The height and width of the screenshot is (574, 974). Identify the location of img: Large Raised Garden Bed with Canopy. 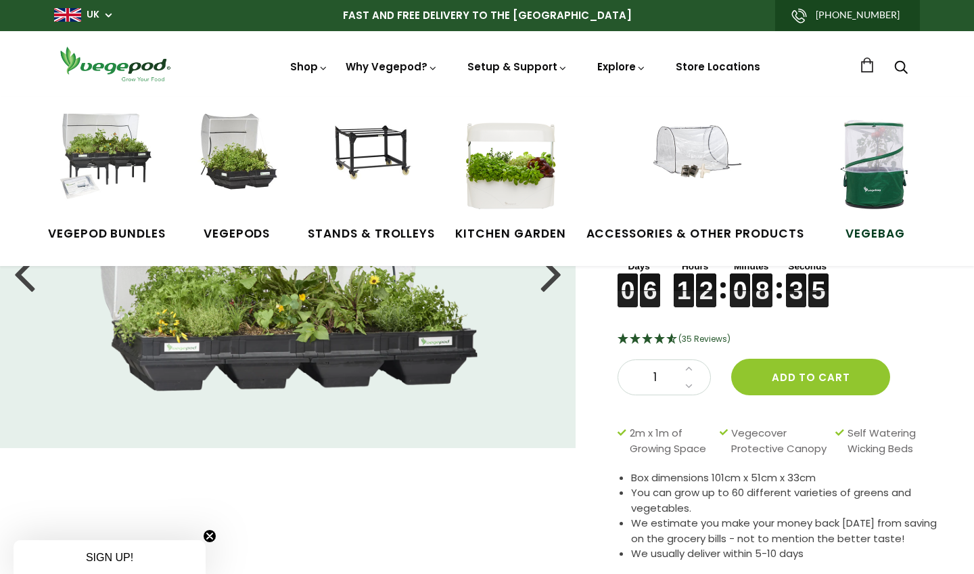
(288, 273).